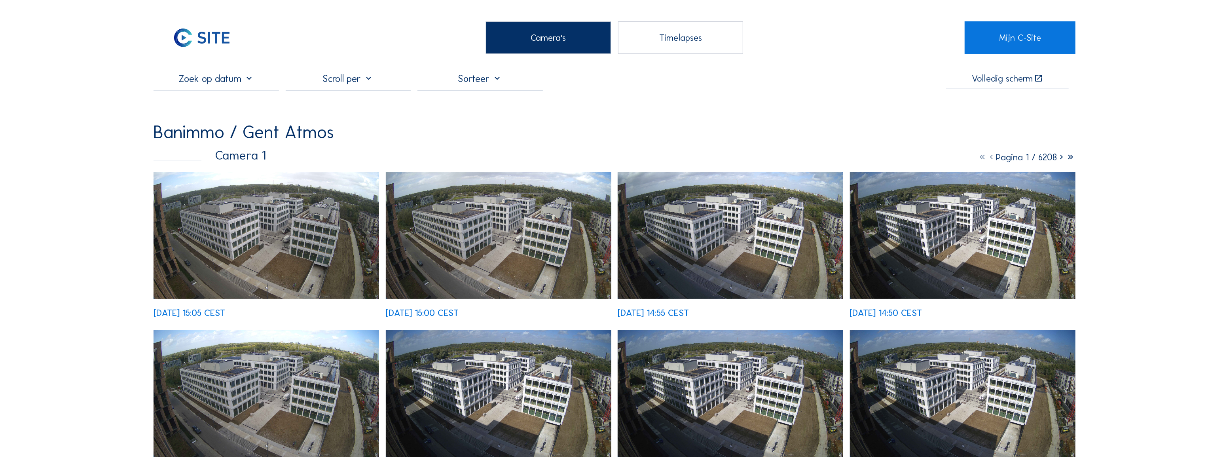 The width and height of the screenshot is (1229, 462). What do you see at coordinates (963, 393) in the screenshot?
I see `img: image_53200376` at bounding box center [963, 393].